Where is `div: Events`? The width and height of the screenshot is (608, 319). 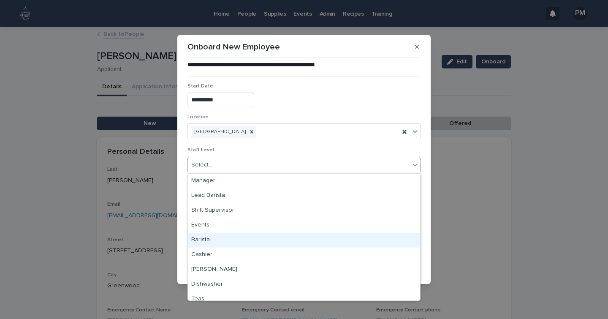 div: Events is located at coordinates (304, 225).